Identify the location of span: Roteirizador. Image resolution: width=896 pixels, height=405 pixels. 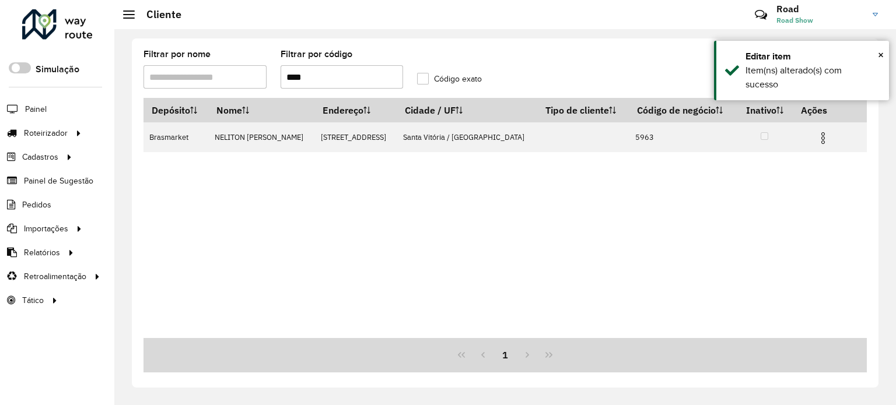
(46, 133).